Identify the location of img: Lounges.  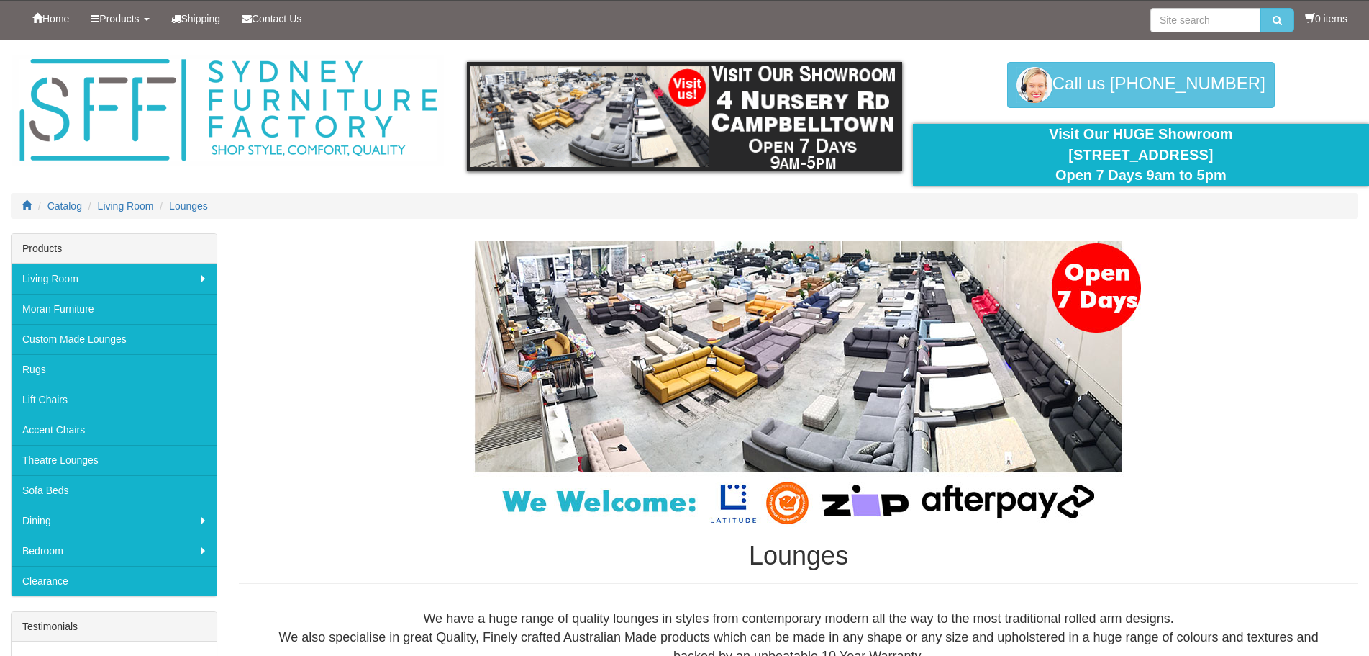
(799, 384).